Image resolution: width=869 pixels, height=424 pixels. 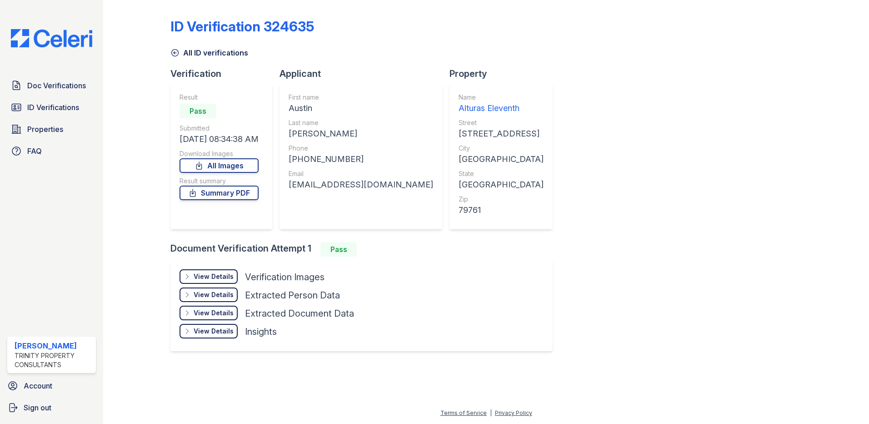 I want to click on a: Privacy Policy, so click(x=514, y=412).